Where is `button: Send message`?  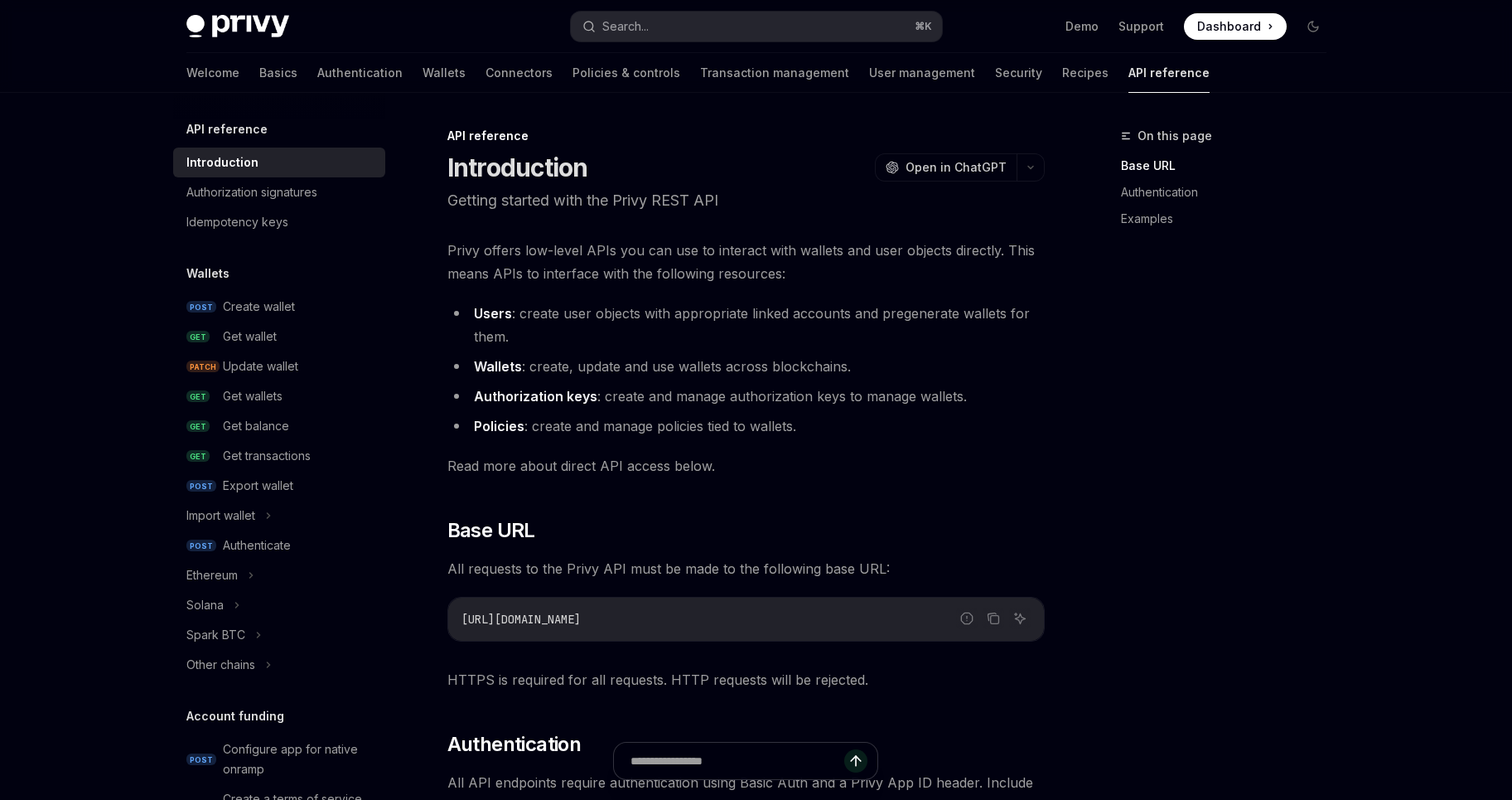
button: Send message is located at coordinates (856, 761).